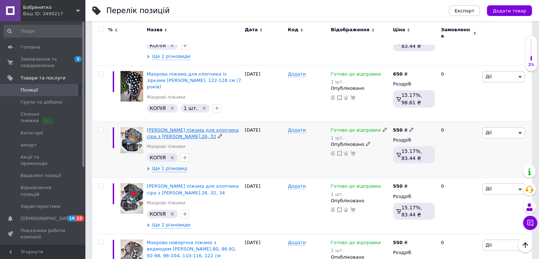 This screenshot has width=539, height=259. I want to click on b: 650, so click(397, 74).